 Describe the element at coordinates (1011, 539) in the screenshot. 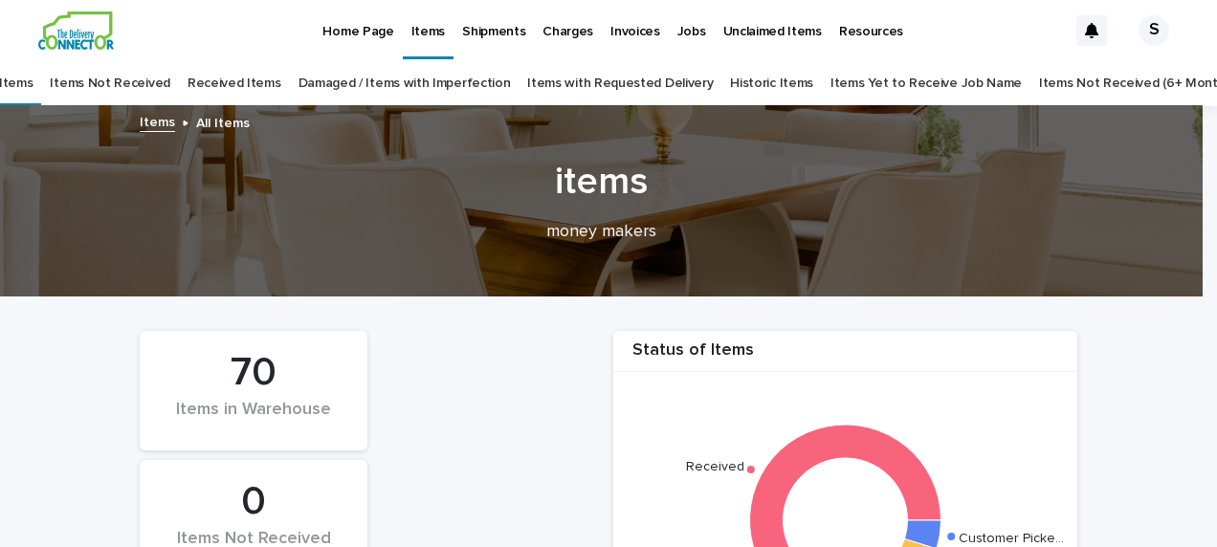

I see `text: Customer Picke…` at that location.